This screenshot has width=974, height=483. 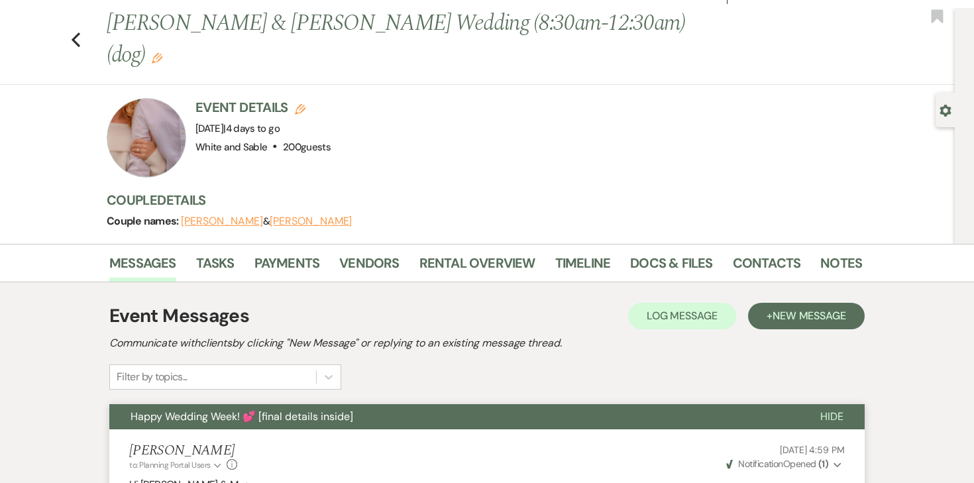 What do you see at coordinates (157, 58) in the screenshot?
I see `button: Edit` at bounding box center [157, 58].